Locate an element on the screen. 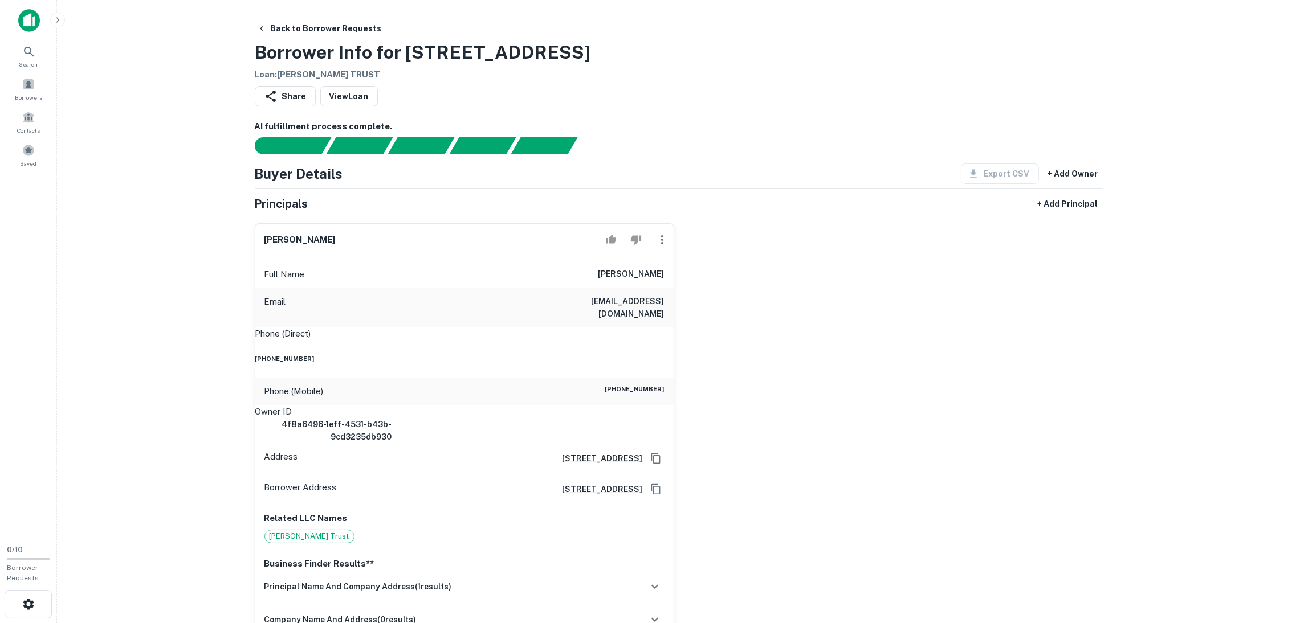  h6: principal name and company address ( 1 results) is located at coordinates (358, 587).